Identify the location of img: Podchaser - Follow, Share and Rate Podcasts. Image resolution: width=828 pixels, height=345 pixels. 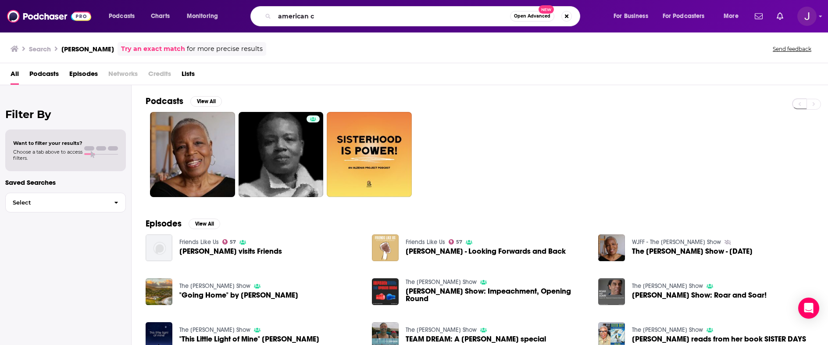
(49, 16).